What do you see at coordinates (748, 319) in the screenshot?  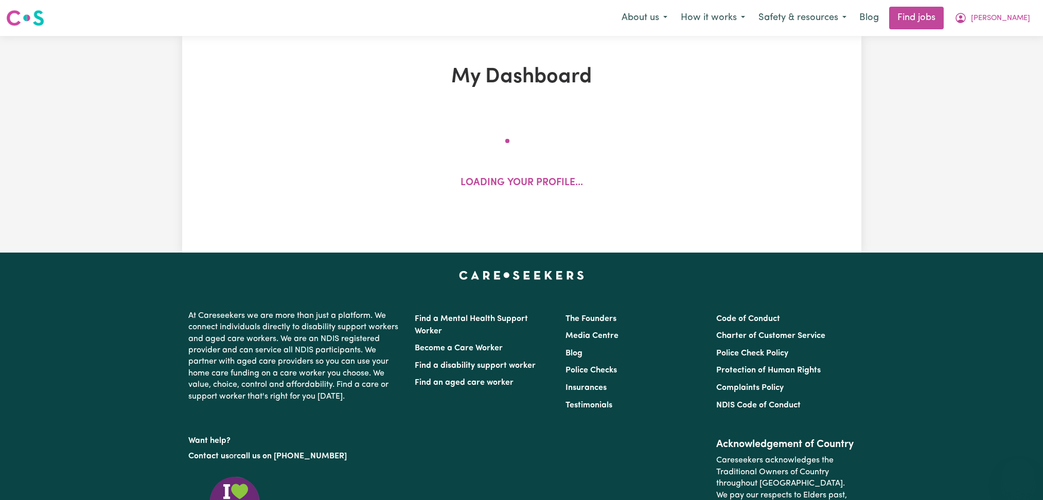 I see `a: Code of Conduct` at bounding box center [748, 319].